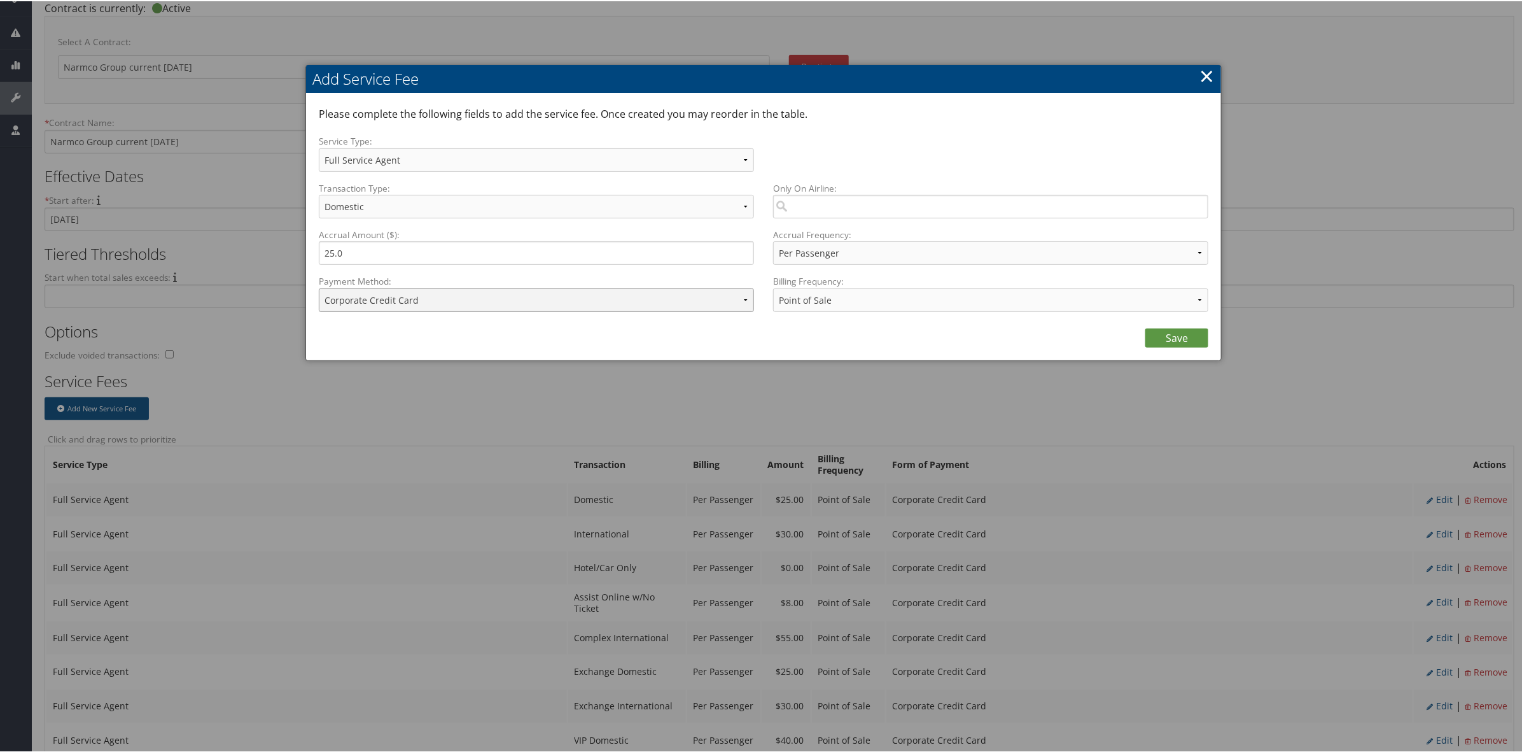 The image size is (1522, 752). Describe the element at coordinates (536, 234) in the screenshot. I see `label: Accrual Amount ($):` at that location.